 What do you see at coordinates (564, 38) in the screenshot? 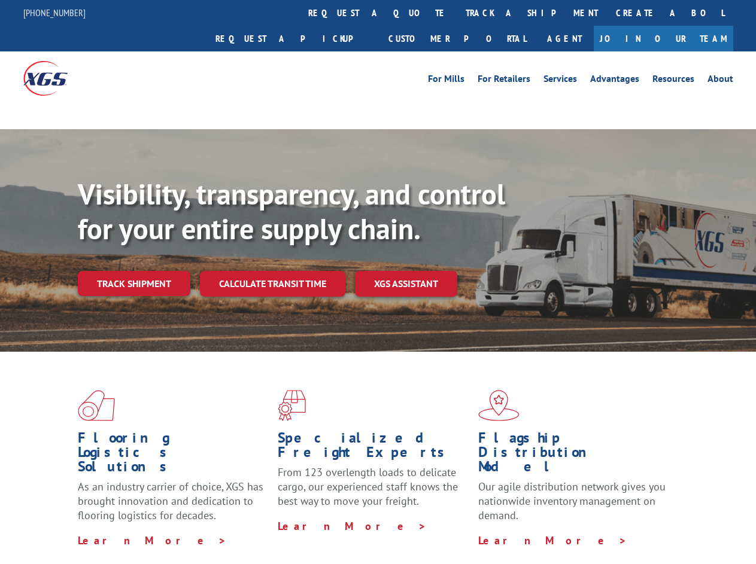
I see `a: Agent` at bounding box center [564, 38].